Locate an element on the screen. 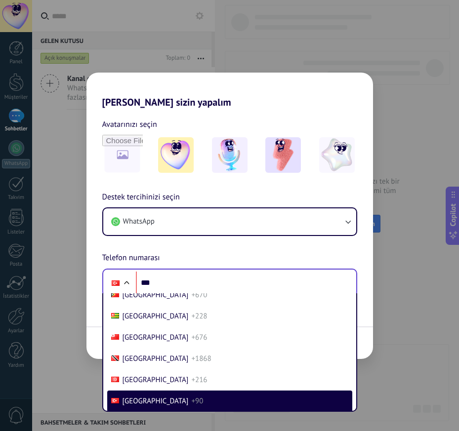 The width and height of the screenshot is (459, 431). div: Turkey: + 90 is located at coordinates (116, 283).